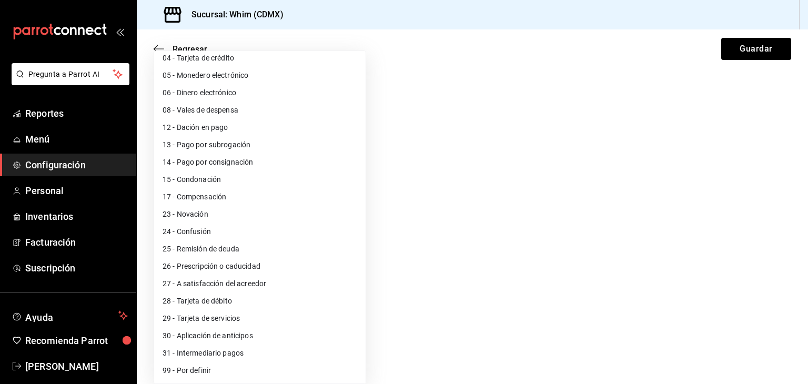 The height and width of the screenshot is (384, 808). Describe the element at coordinates (260, 370) in the screenshot. I see `li: 99 - Por definir` at that location.